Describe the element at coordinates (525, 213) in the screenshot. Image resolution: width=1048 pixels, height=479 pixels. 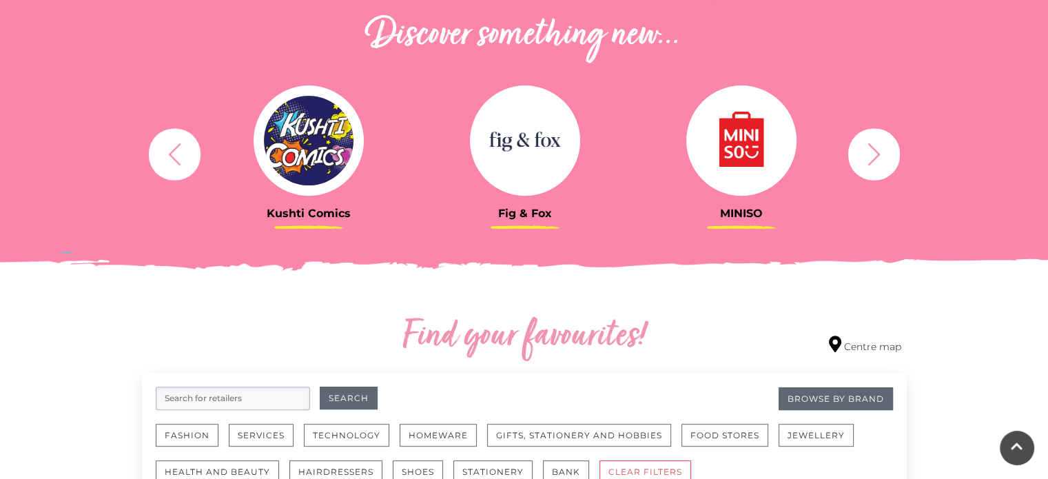
I see `h3: Fig & Fox` at that location.